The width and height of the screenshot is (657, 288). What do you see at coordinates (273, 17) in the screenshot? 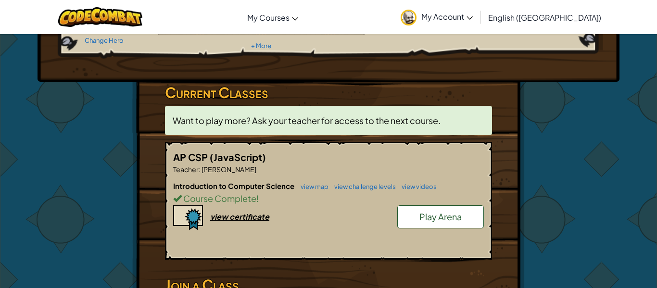
I see `a: My Courses` at bounding box center [273, 17].